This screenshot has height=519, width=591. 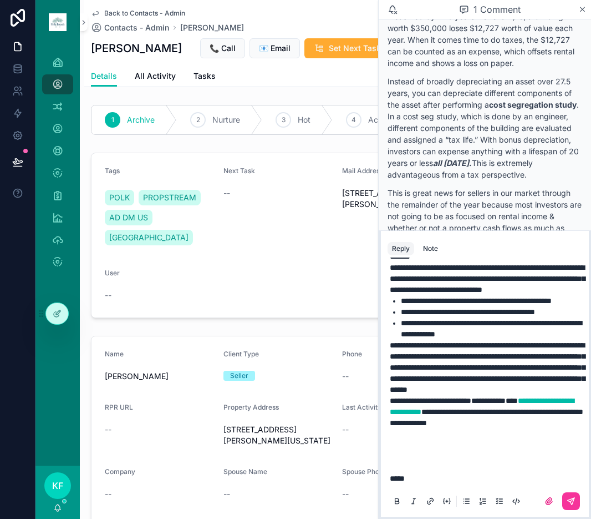 What do you see at coordinates (430, 248) in the screenshot?
I see `button: Note` at bounding box center [430, 248].